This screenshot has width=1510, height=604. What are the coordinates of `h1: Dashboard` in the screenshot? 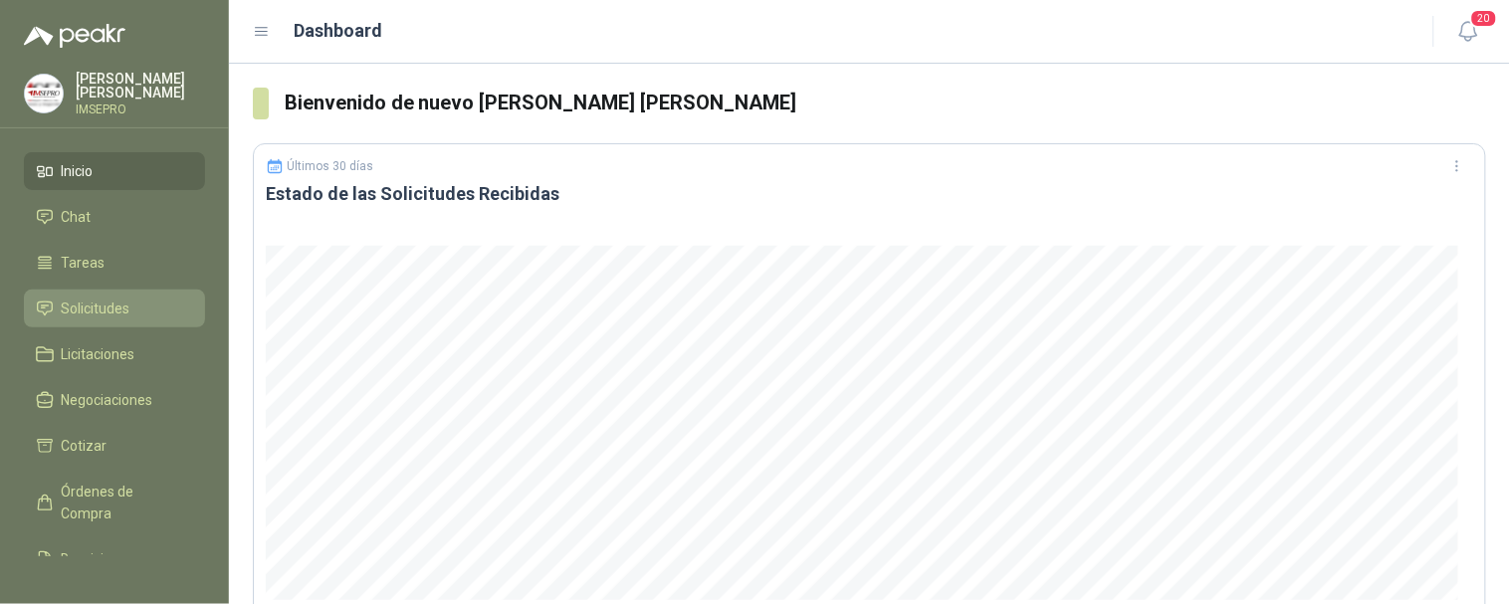 It's located at (339, 31).